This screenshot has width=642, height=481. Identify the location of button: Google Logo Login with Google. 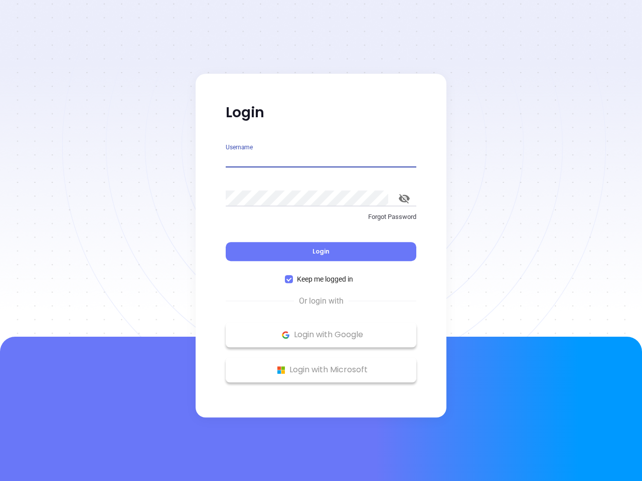
(321, 335).